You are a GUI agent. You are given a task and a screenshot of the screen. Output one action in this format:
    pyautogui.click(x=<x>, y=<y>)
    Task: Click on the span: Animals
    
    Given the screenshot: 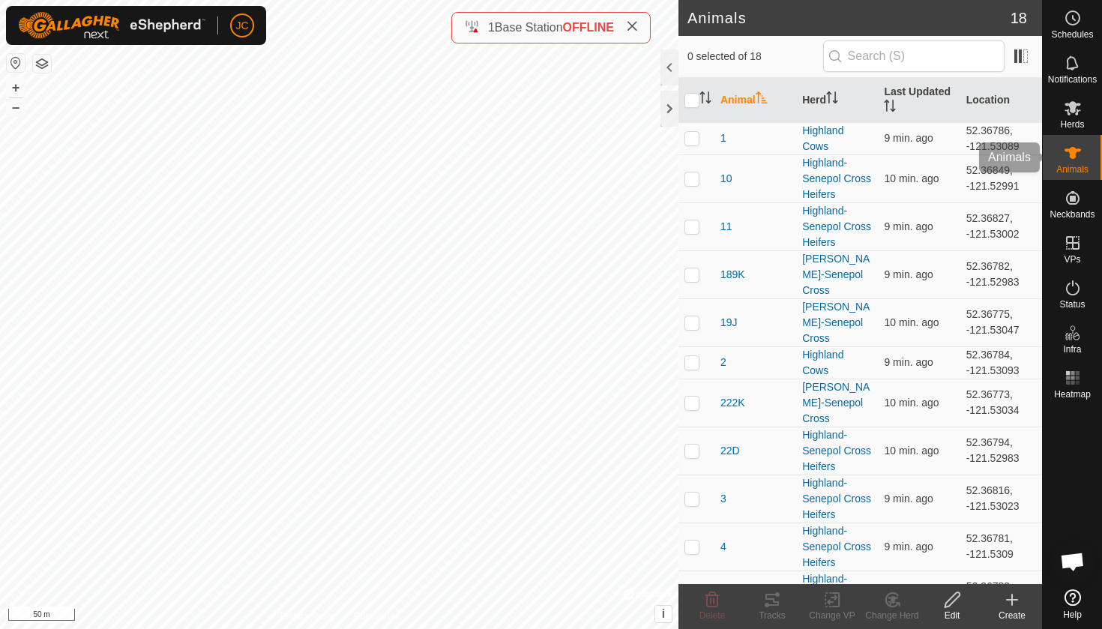 What is the action you would take?
    pyautogui.click(x=1072, y=169)
    